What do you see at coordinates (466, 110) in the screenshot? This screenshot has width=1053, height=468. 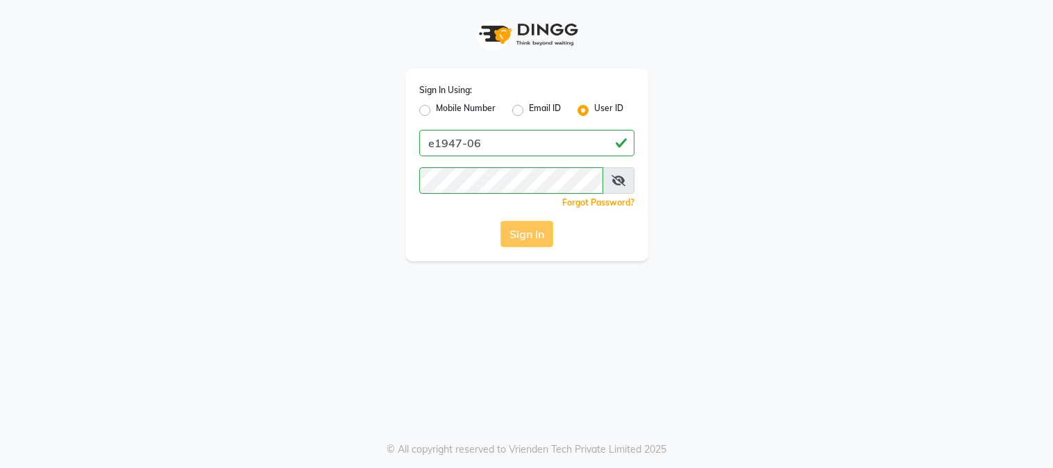 I see `label: Mobile Number` at bounding box center [466, 110].